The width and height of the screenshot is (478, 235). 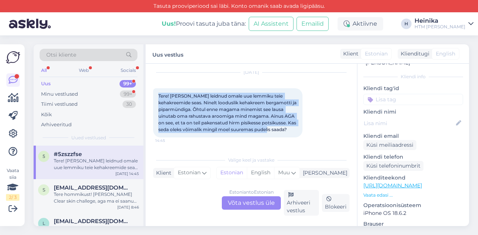 What do you see at coordinates (251, 193) in the screenshot?
I see `div: Estonian to Estonian` at bounding box center [251, 193].